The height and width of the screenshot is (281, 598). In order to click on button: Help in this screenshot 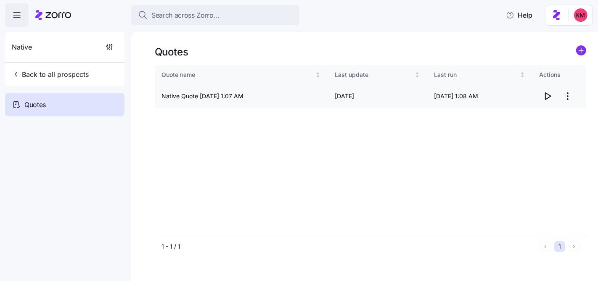, I will do `click(519, 15)`.